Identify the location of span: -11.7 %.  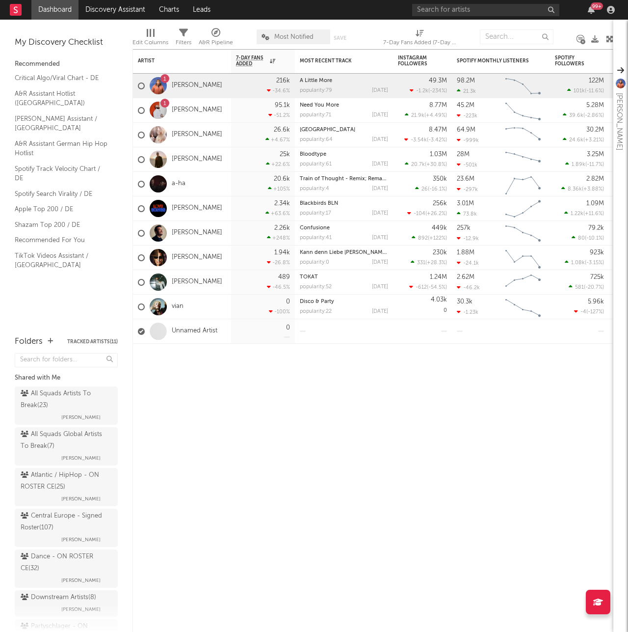
(595, 164).